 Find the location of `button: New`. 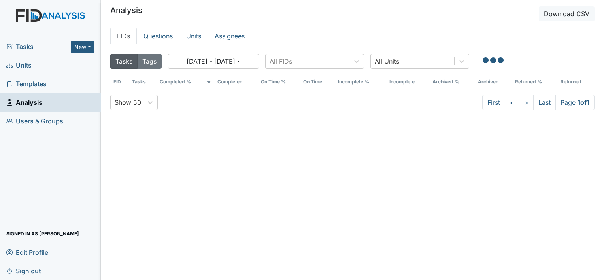

button: New is located at coordinates (83, 47).